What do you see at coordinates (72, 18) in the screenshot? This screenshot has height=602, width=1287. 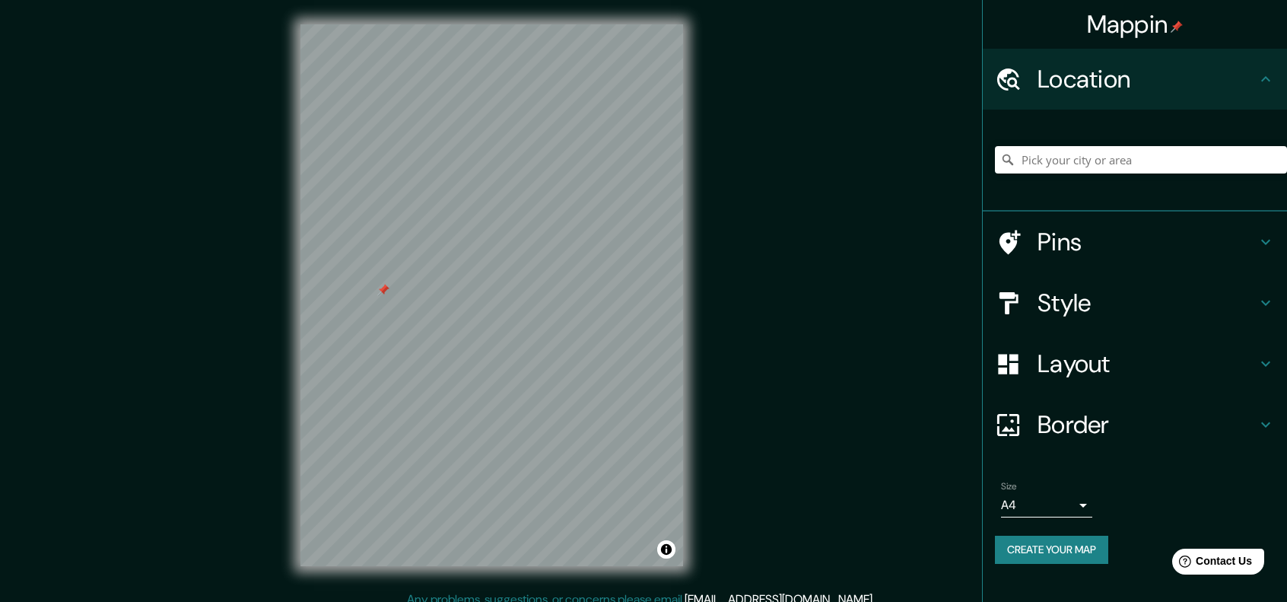 I see `span: Contact Us` at bounding box center [72, 18].